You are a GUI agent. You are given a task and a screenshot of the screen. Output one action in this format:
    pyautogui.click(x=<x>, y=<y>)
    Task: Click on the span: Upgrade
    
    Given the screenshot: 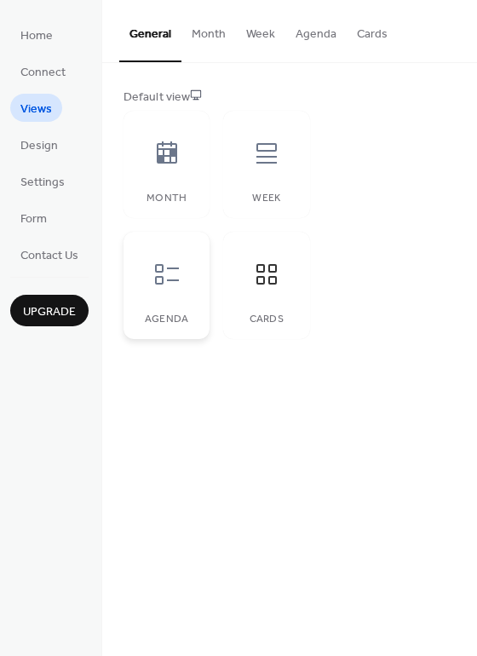 What is the action you would take?
    pyautogui.click(x=49, y=312)
    